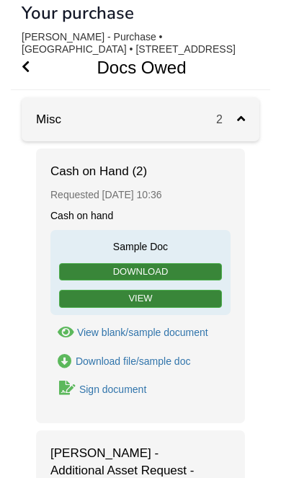 The image size is (281, 478). What do you see at coordinates (41, 119) in the screenshot?
I see `a: Misc` at bounding box center [41, 119].